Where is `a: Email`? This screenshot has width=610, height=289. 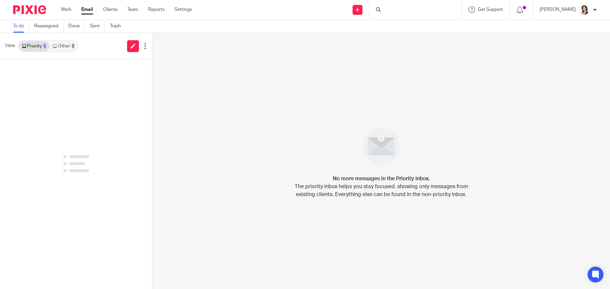 a: Email is located at coordinates (87, 10).